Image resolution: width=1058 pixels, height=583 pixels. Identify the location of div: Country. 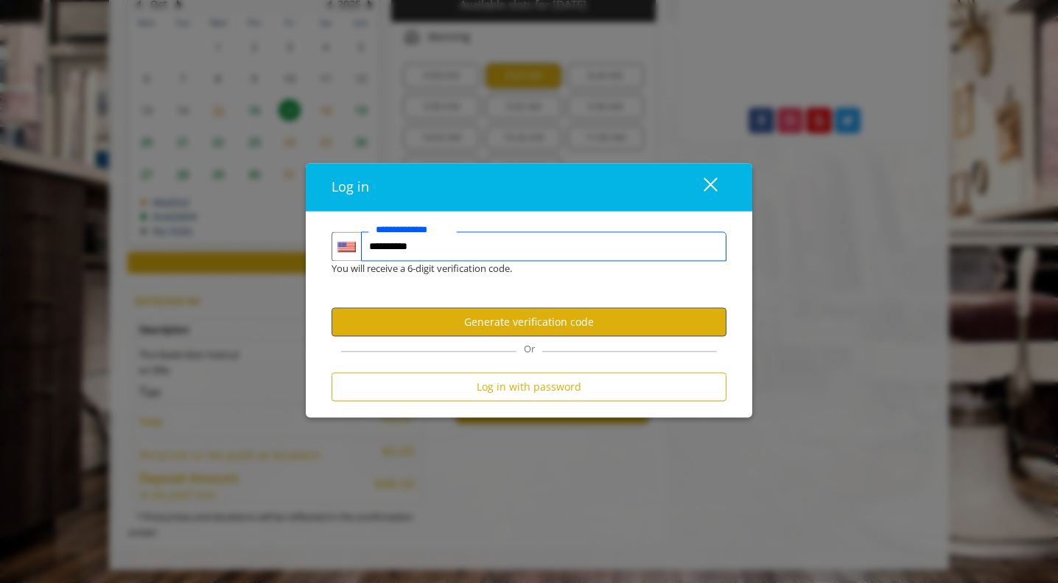
(346, 247).